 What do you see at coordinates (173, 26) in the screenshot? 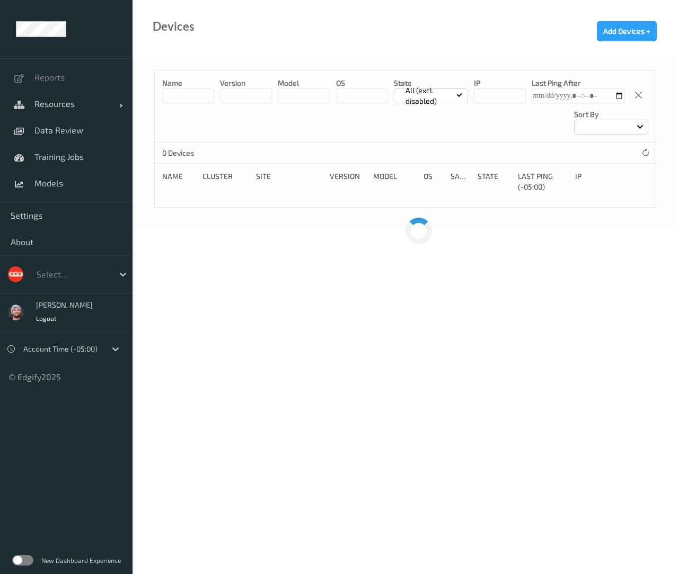
I see `div: Devices` at bounding box center [173, 26].